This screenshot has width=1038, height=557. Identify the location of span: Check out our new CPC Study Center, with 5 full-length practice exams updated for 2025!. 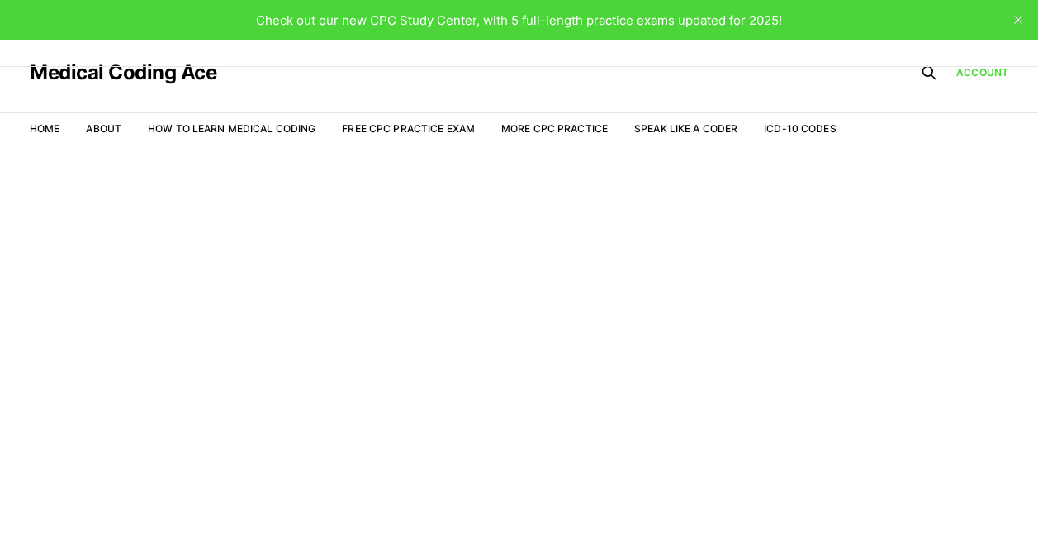
(519, 20).